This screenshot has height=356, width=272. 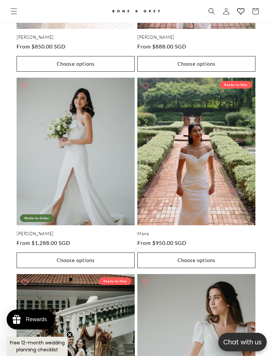 I want to click on a: Mona, so click(x=197, y=234).